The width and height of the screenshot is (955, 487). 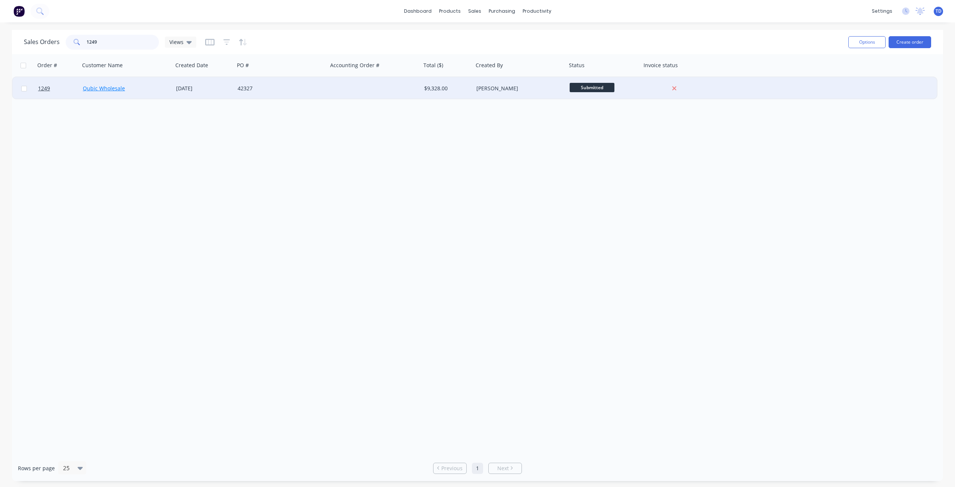 What do you see at coordinates (503, 468) in the screenshot?
I see `span: Next` at bounding box center [503, 468].